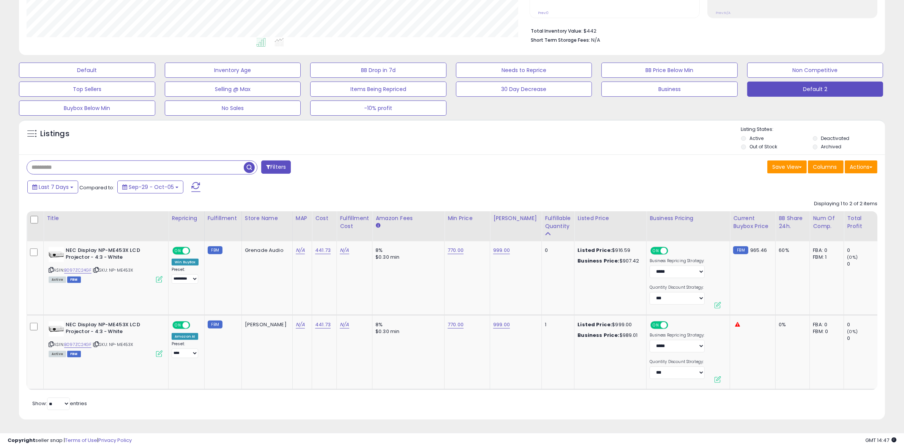  What do you see at coordinates (669, 89) in the screenshot?
I see `button: Business` at bounding box center [669, 89].